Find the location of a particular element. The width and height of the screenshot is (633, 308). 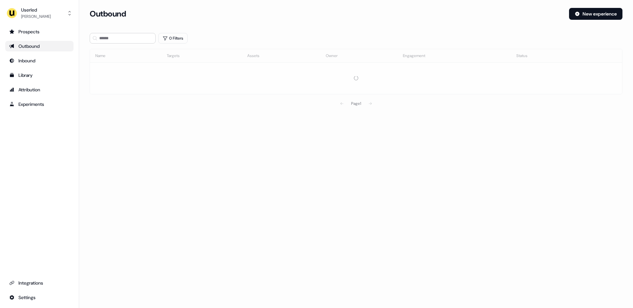

div: Userled is located at coordinates (36, 10).